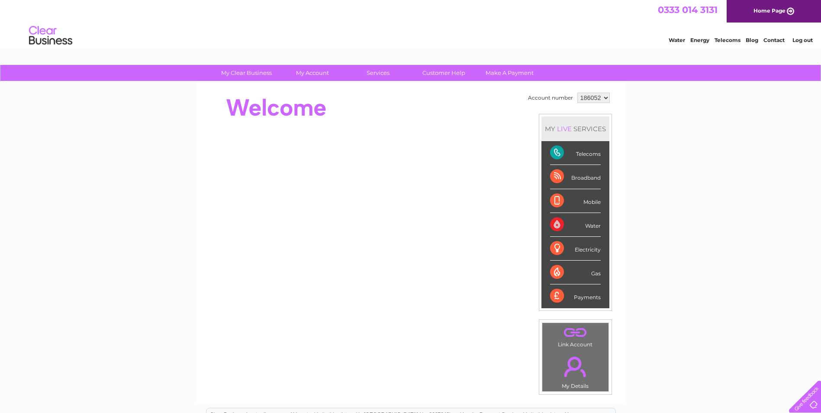 The height and width of the screenshot is (413, 821). I want to click on a: Contact, so click(773, 40).